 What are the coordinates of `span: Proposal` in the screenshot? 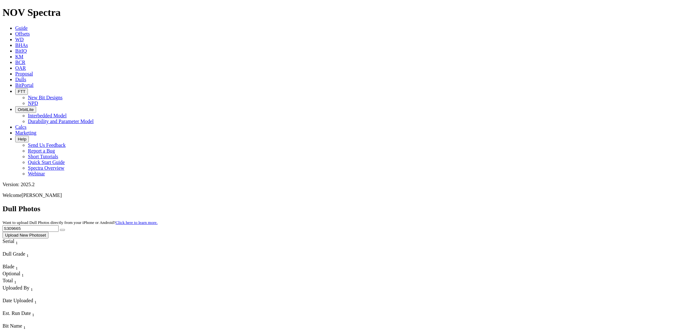 It's located at (24, 73).